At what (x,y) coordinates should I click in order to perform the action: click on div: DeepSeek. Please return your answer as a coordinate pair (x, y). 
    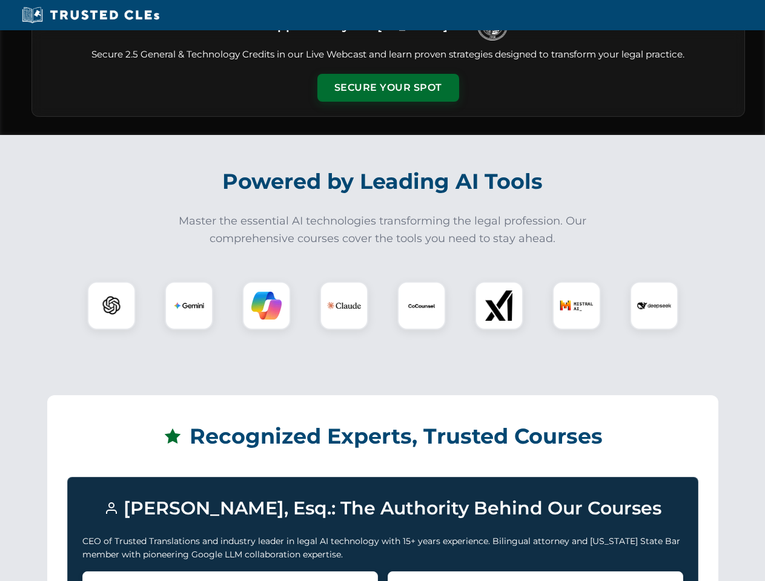
    Looking at the image, I should click on (654, 306).